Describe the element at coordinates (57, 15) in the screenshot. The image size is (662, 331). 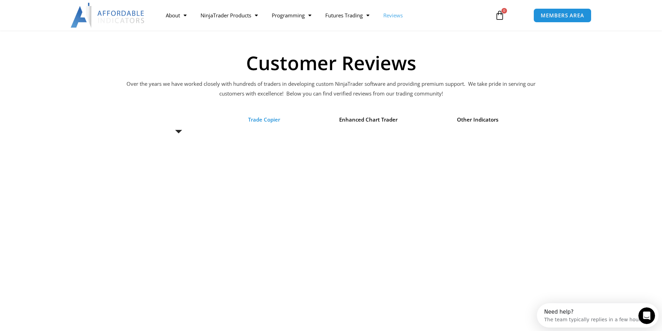
I see `div: The team typically replies in a few hours.` at that location.